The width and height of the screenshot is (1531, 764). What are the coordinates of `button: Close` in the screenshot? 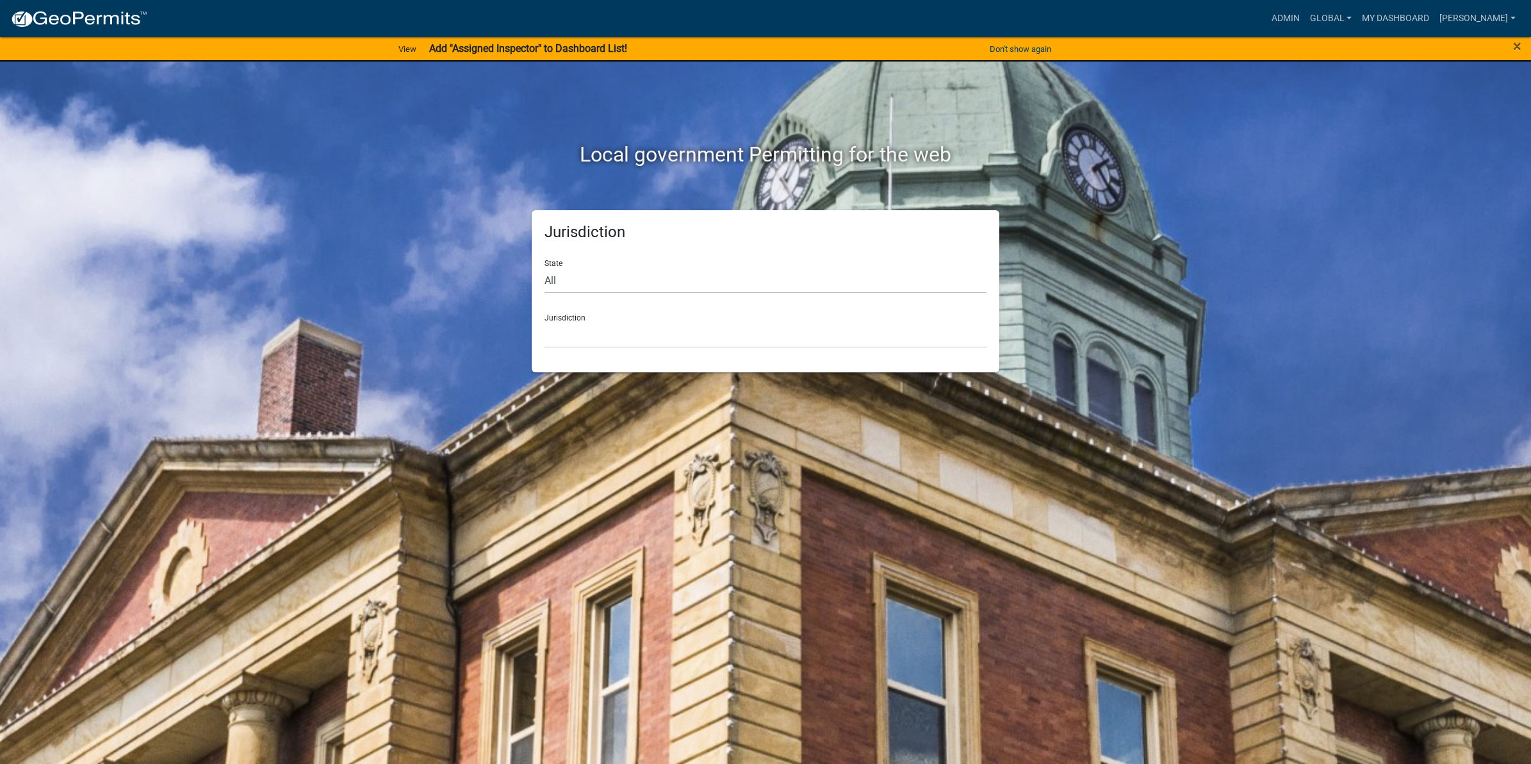 It's located at (1517, 46).